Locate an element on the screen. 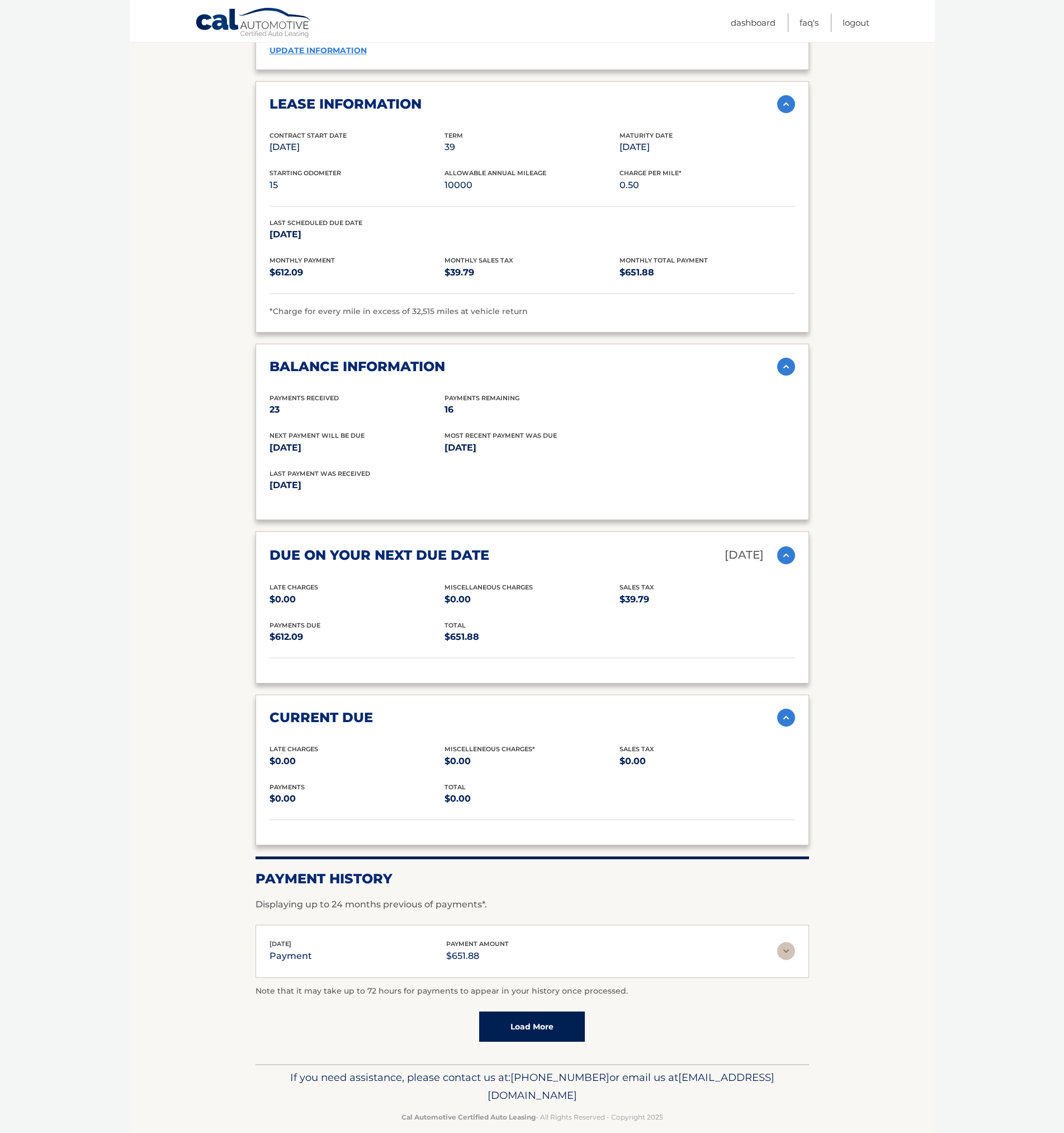 This screenshot has height=1133, width=1064. a: Dashboard is located at coordinates (753, 22).